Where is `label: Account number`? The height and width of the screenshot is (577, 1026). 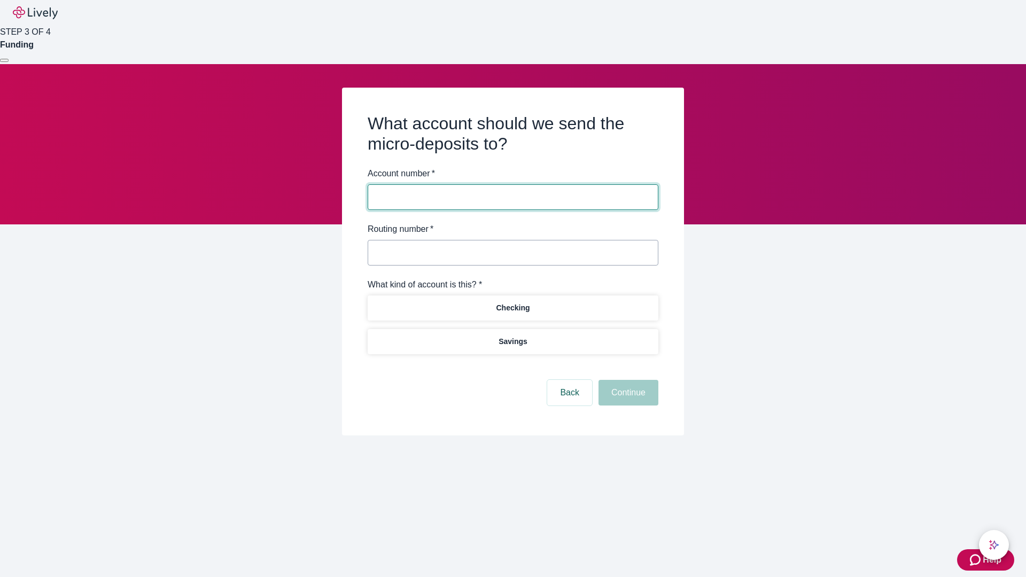 label: Account number is located at coordinates (401, 174).